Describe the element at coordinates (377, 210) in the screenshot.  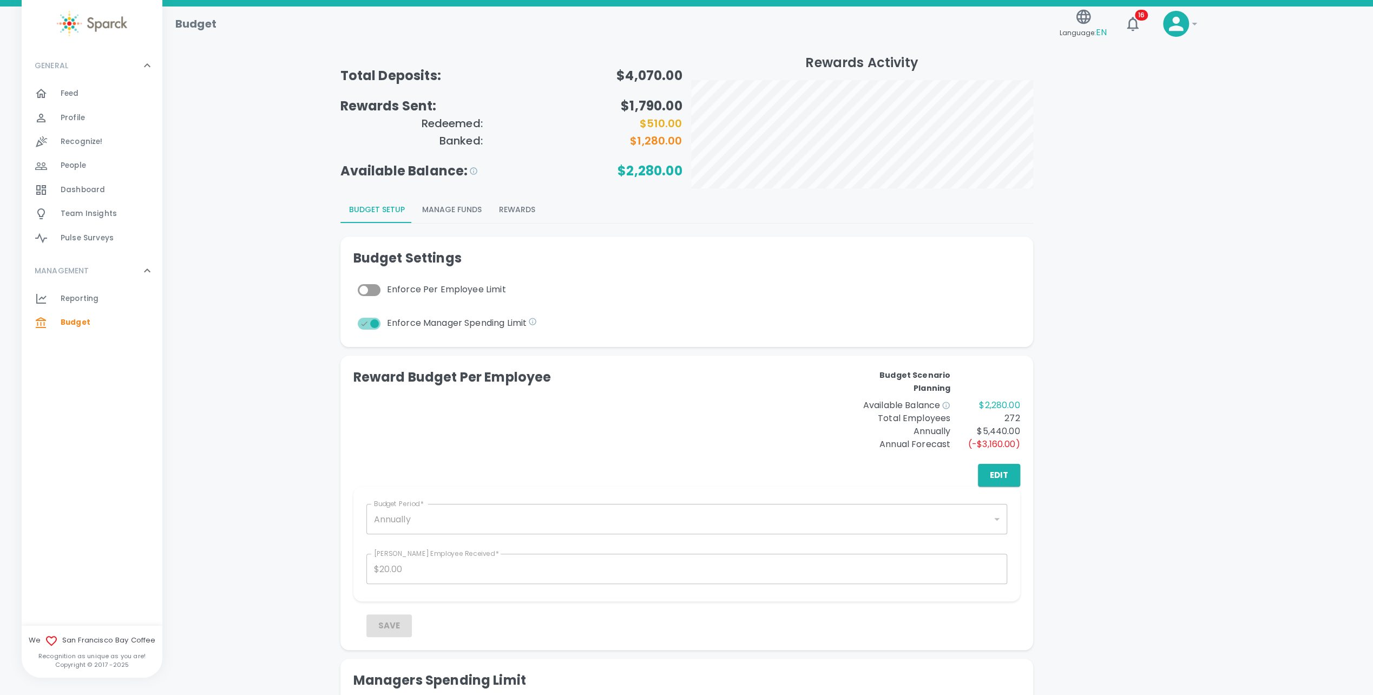
I see `button: Budget Setup` at that location.